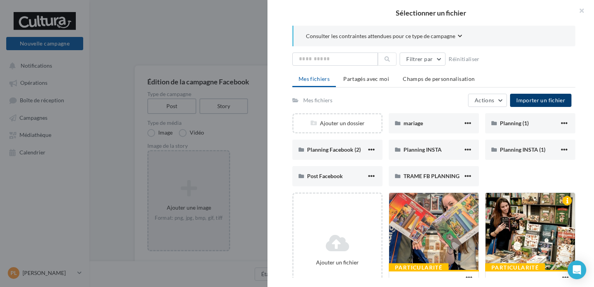  What do you see at coordinates (380, 36) in the screenshot?
I see `span: Consulter les contraintes attendues pour ce type de campagne` at bounding box center [380, 36].